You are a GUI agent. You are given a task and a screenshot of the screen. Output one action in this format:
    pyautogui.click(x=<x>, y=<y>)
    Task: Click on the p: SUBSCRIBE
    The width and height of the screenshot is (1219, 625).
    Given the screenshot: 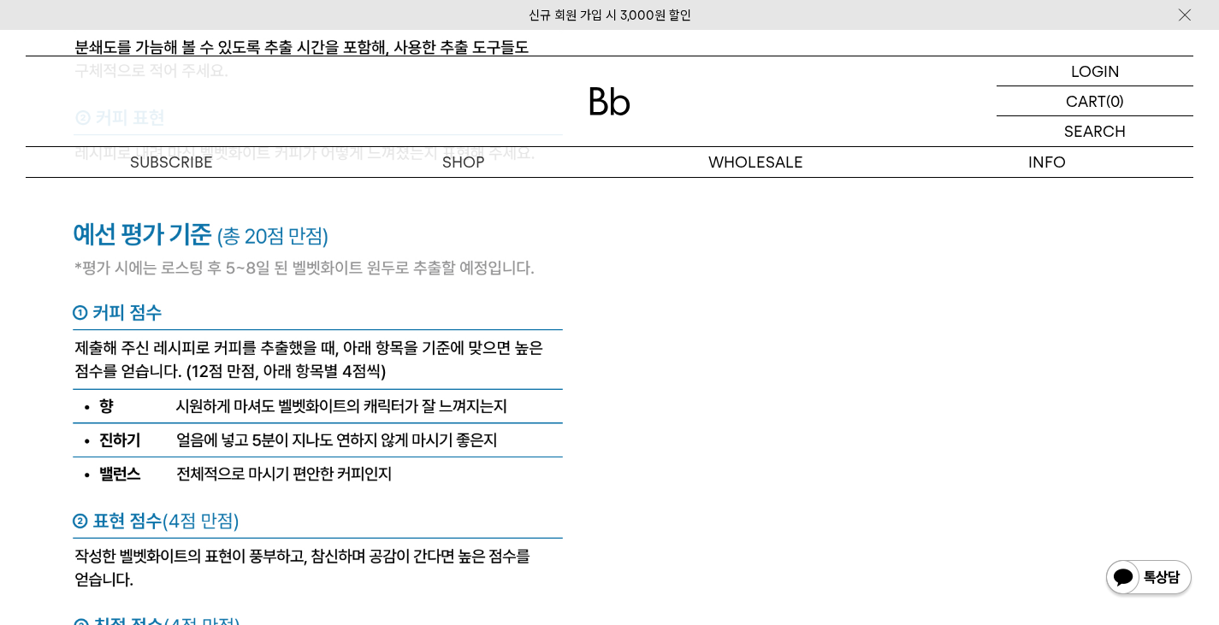 What is the action you would take?
    pyautogui.click(x=171, y=162)
    